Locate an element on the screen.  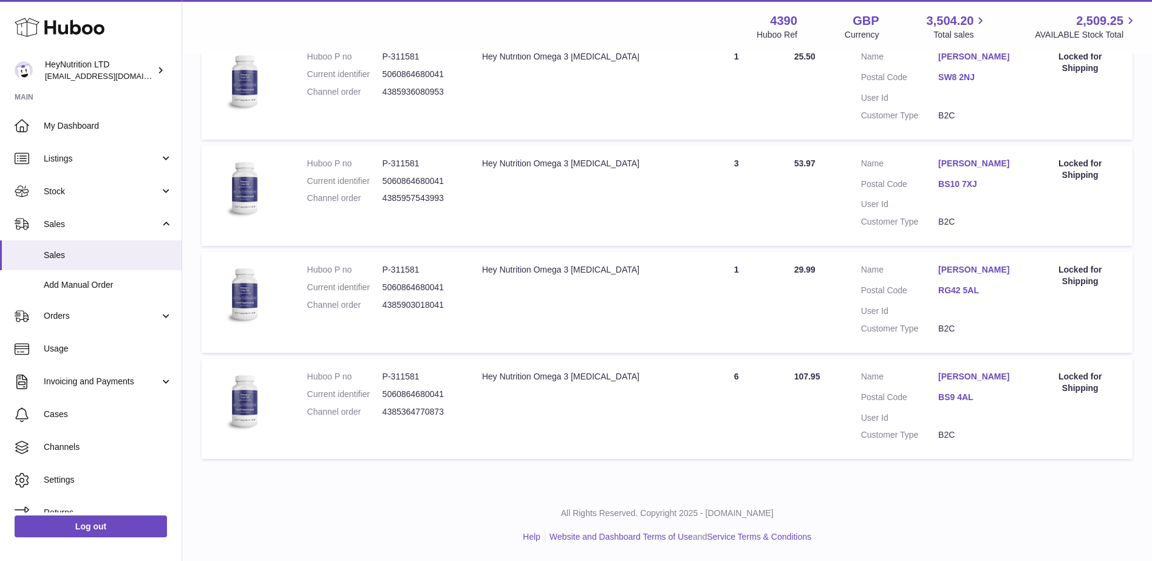
li: and is located at coordinates (678, 537).